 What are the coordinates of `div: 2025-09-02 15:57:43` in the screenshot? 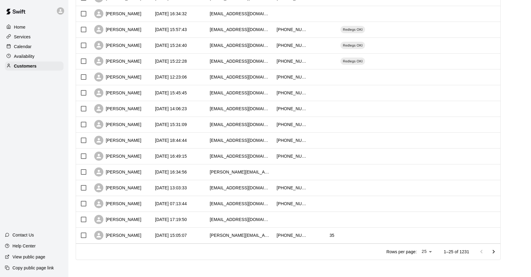 It's located at (171, 29).